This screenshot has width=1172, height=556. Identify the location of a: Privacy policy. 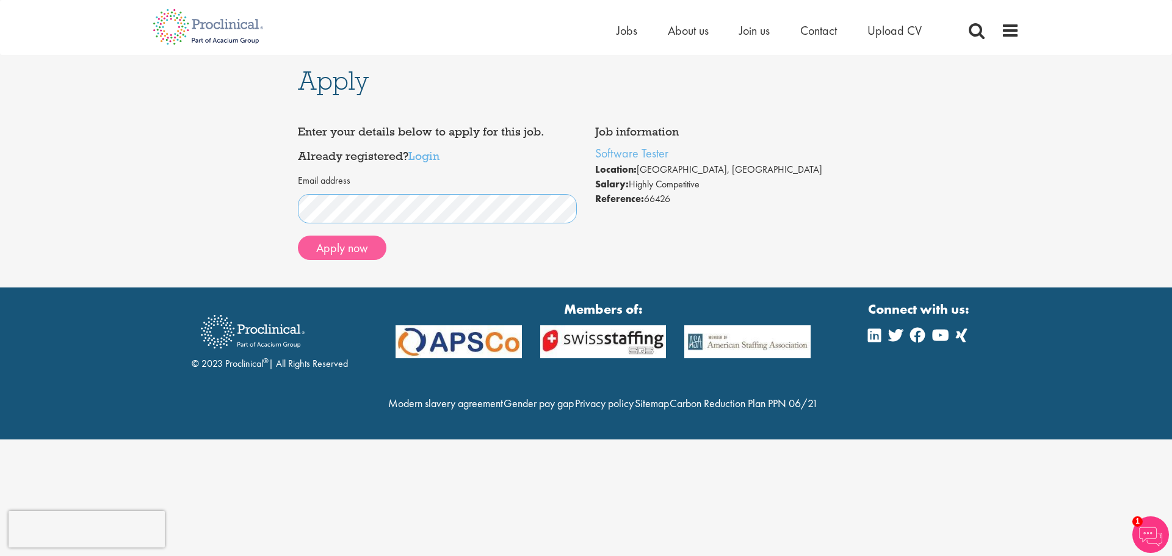
(604, 403).